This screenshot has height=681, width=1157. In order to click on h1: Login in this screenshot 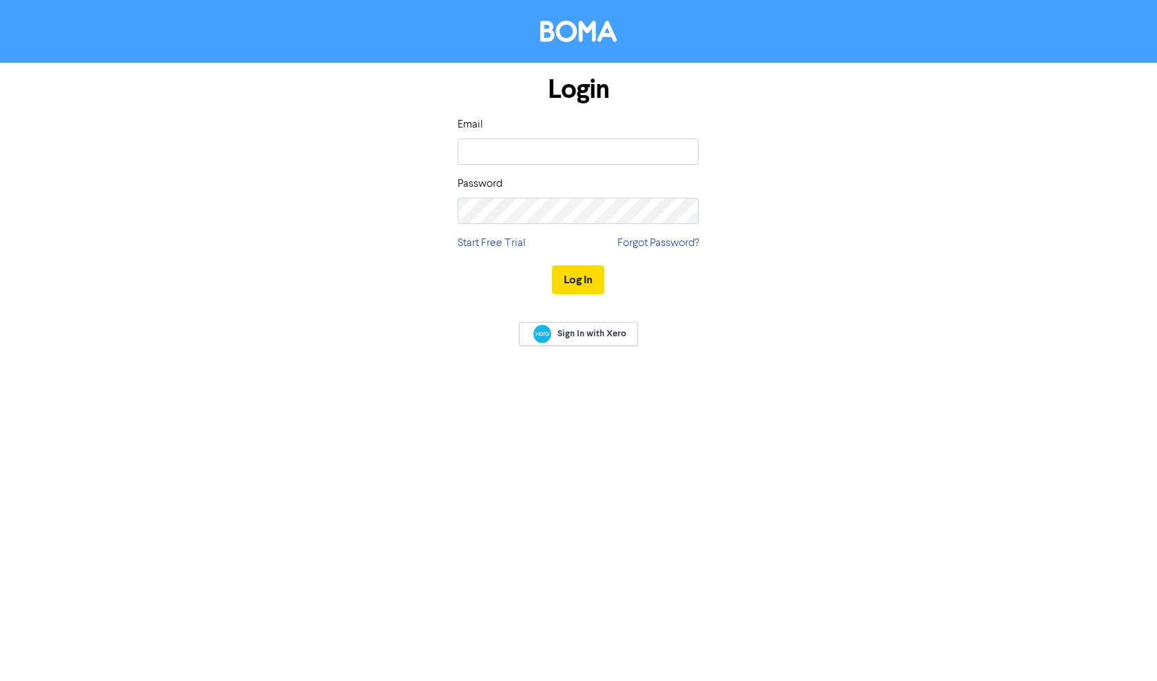, I will do `click(578, 90)`.